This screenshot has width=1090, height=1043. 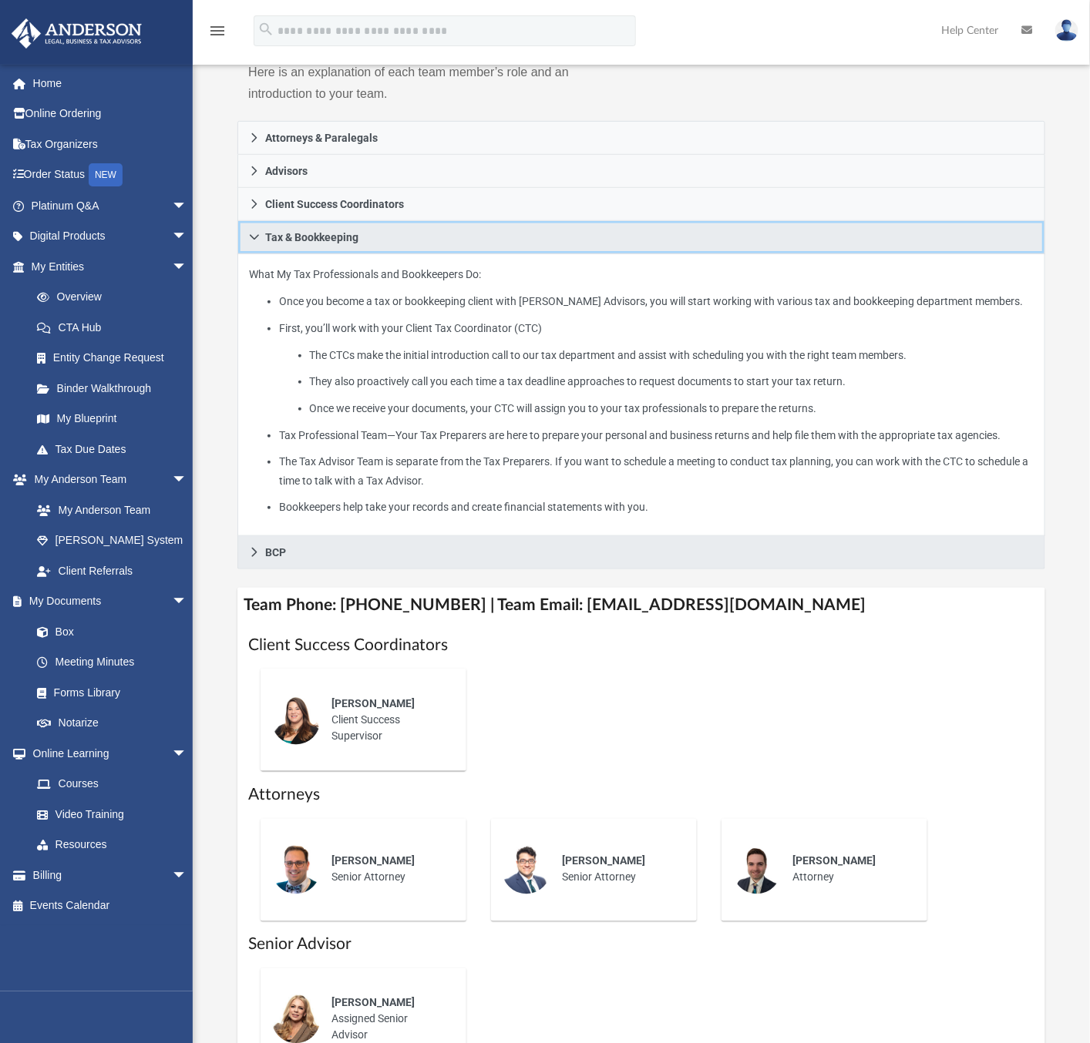 I want to click on div: Tax & Bookkeeping, so click(x=641, y=395).